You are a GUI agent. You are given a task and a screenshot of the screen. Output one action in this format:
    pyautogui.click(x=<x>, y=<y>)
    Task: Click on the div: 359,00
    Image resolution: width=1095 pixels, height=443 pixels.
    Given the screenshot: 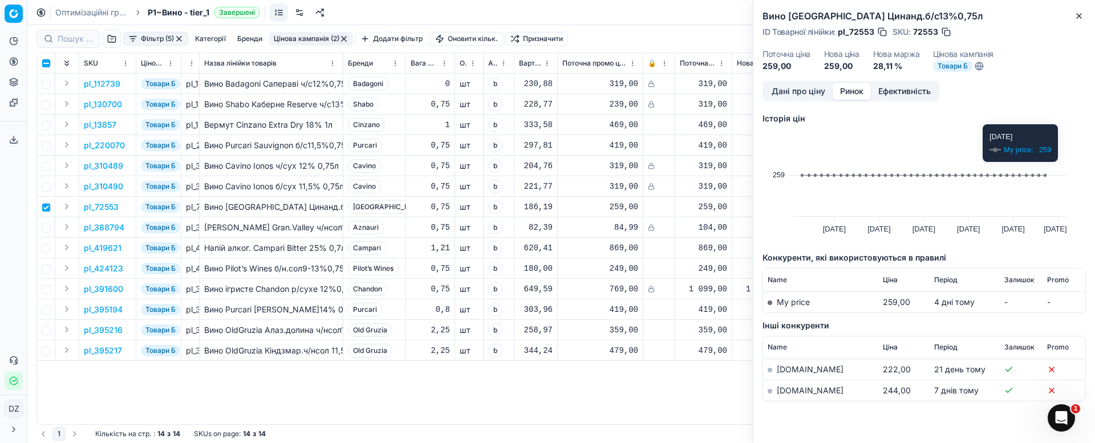 What is the action you would take?
    pyautogui.click(x=703, y=330)
    